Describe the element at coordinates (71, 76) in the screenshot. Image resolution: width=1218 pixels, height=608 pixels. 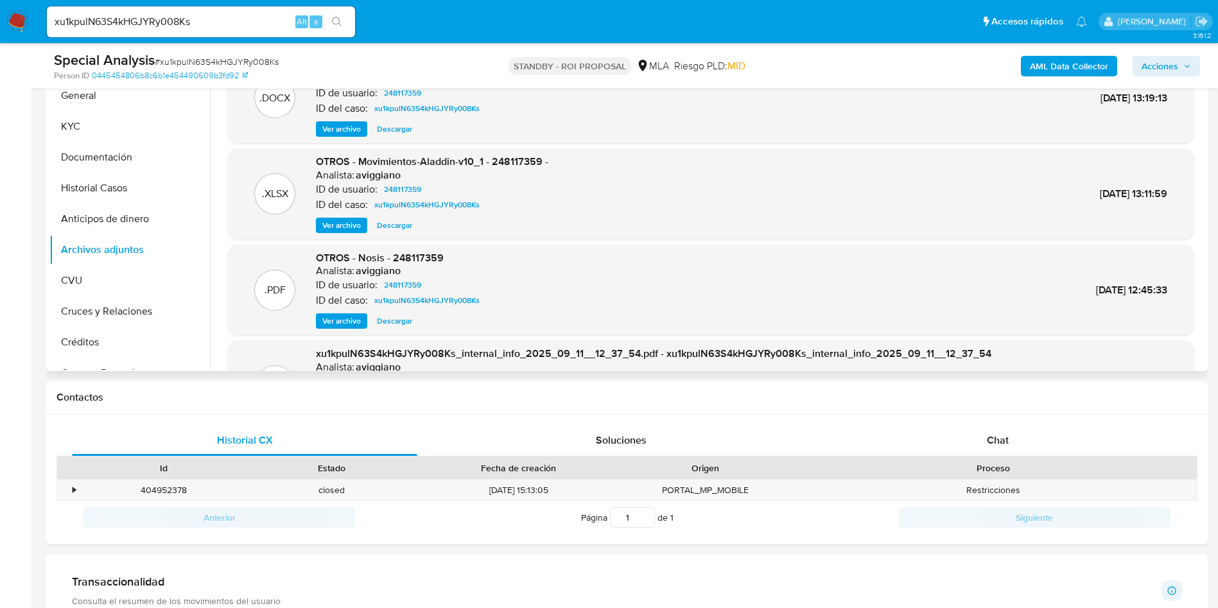
I see `b: Person ID` at that location.